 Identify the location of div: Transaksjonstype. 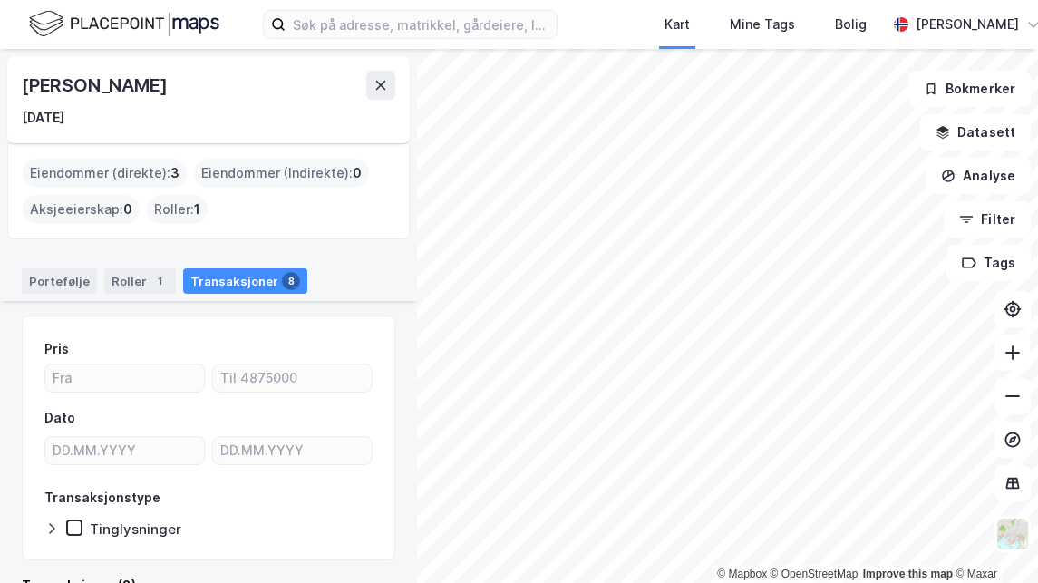
(102, 498).